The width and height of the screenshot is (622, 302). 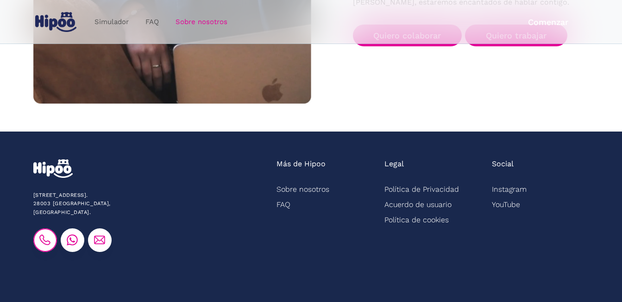 I want to click on a: Acuerdo de usuario, so click(x=418, y=204).